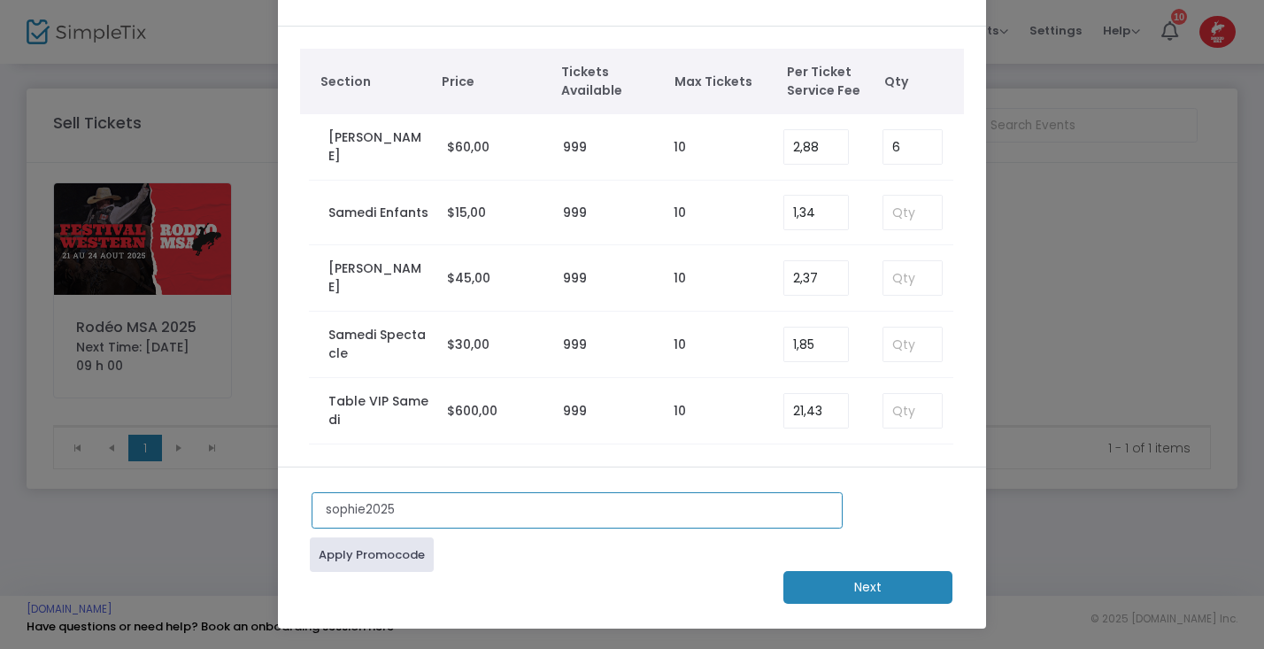 This screenshot has height=649, width=1264. Describe the element at coordinates (867, 587) in the screenshot. I see `m-button: Next` at that location.